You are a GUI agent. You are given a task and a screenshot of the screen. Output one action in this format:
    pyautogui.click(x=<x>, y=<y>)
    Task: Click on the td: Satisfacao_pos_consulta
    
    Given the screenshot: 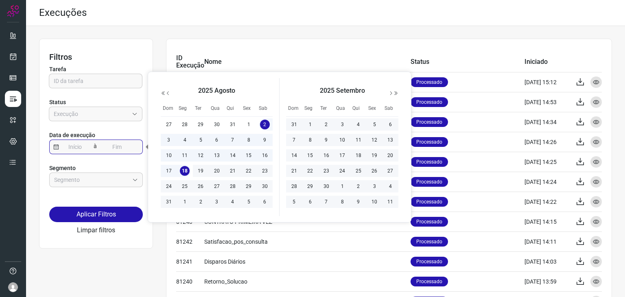 What is the action you would take?
    pyautogui.click(x=307, y=241)
    